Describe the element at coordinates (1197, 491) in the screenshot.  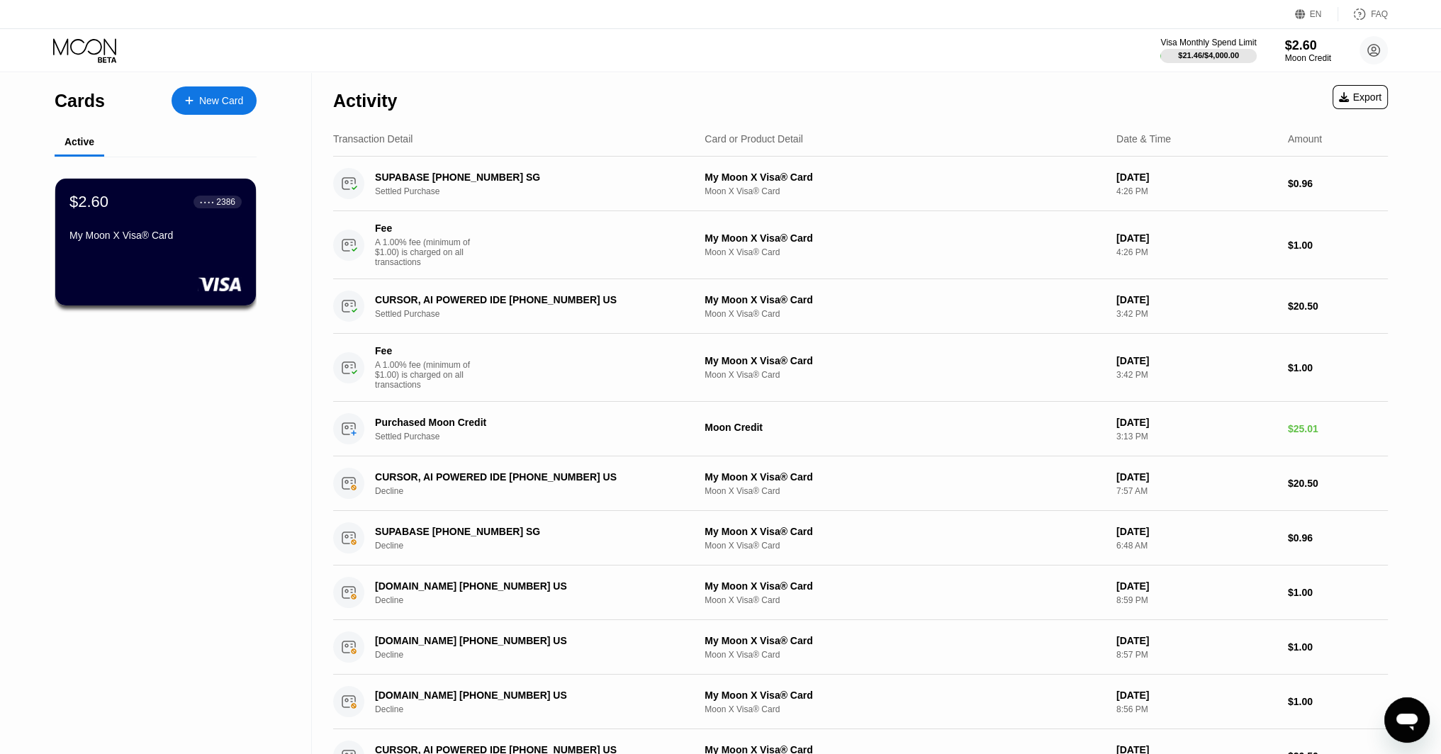
I see `div: 7:57 AM` at that location.